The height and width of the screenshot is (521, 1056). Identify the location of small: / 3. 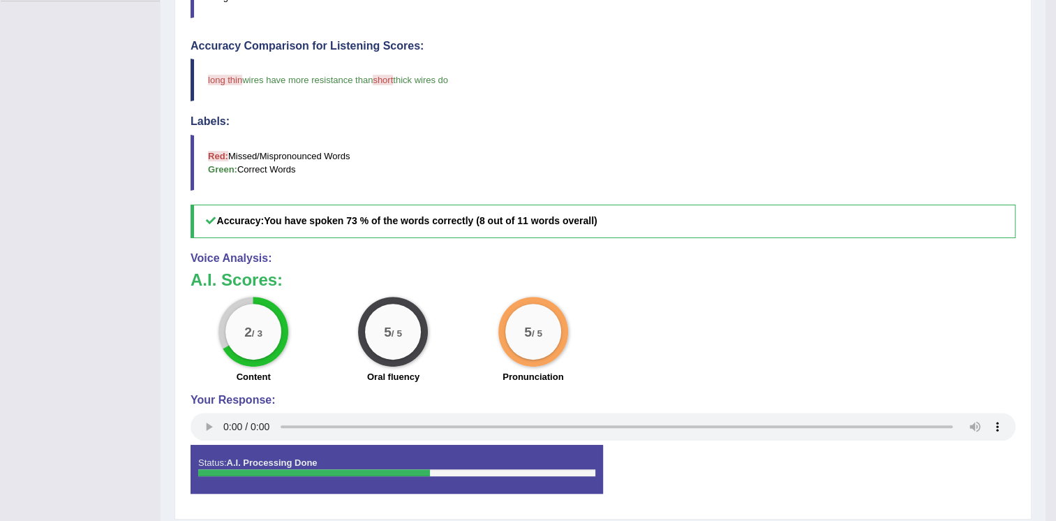
(257, 332).